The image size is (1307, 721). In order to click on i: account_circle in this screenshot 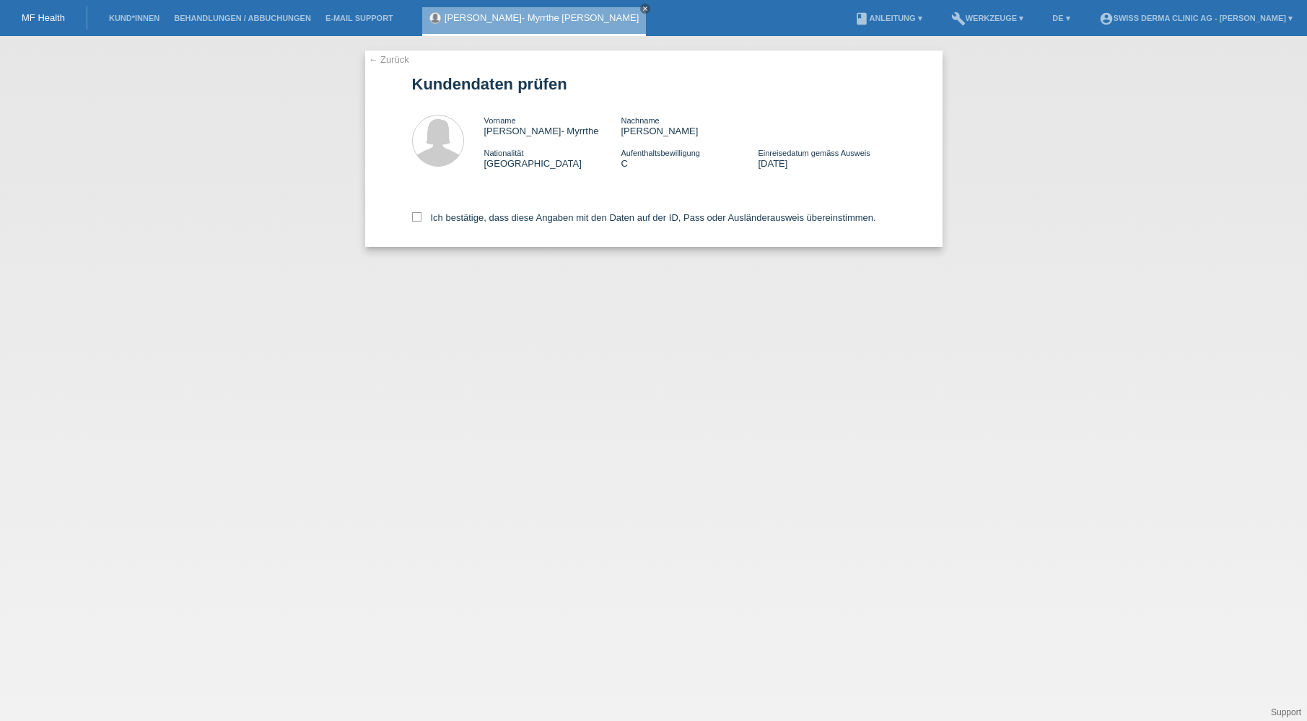, I will do `click(1106, 19)`.